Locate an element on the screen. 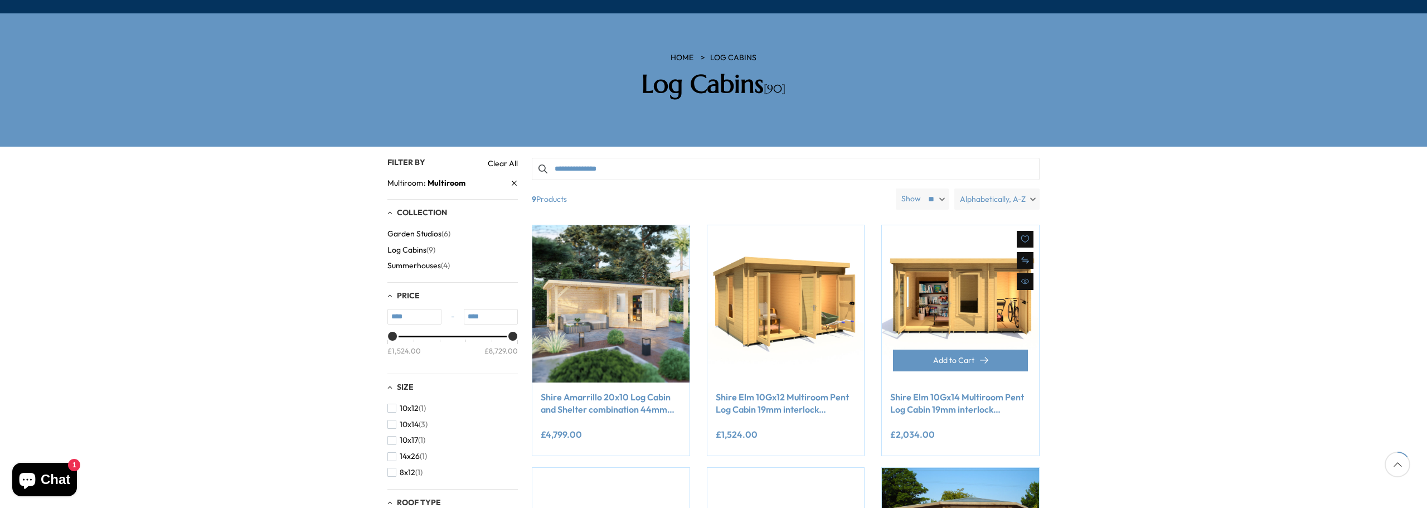  h2: Log Cabins is located at coordinates (713, 84).